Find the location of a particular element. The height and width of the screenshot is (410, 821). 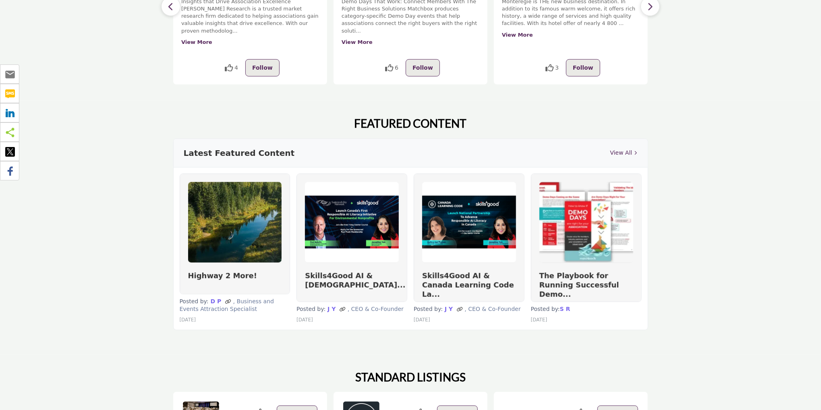

span: , Business and Events Attraction Specialist is located at coordinates (227, 305).